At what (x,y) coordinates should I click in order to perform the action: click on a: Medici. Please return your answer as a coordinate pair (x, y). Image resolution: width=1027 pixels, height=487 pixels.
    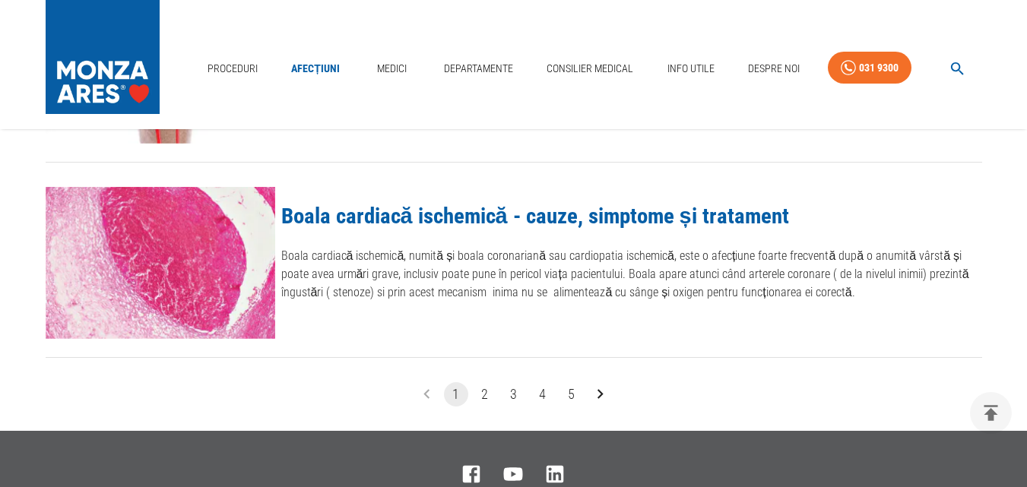
    Looking at the image, I should click on (391, 68).